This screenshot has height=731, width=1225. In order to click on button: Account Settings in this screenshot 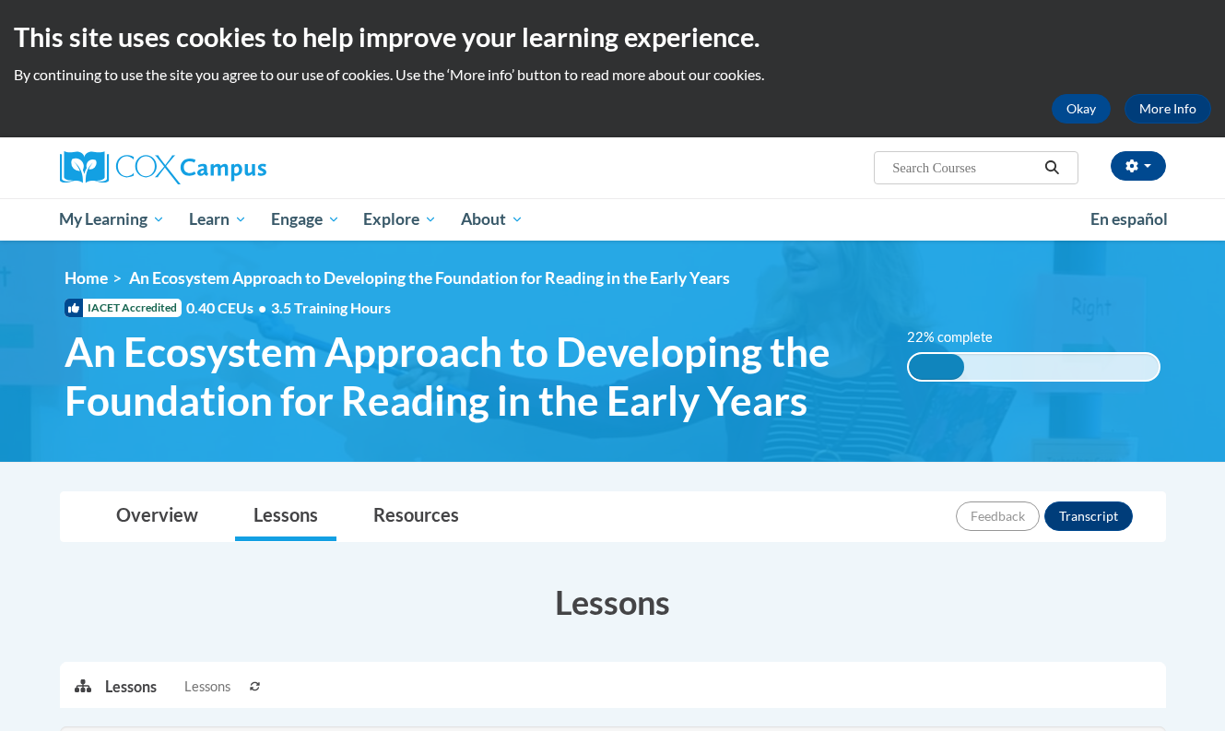, I will do `click(1138, 166)`.